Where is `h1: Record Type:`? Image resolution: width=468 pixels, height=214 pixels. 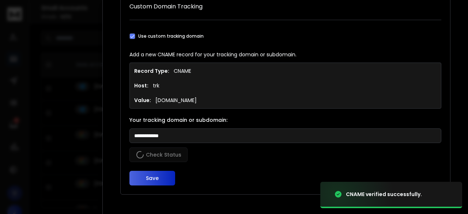 h1: Record Type: is located at coordinates (152, 71).